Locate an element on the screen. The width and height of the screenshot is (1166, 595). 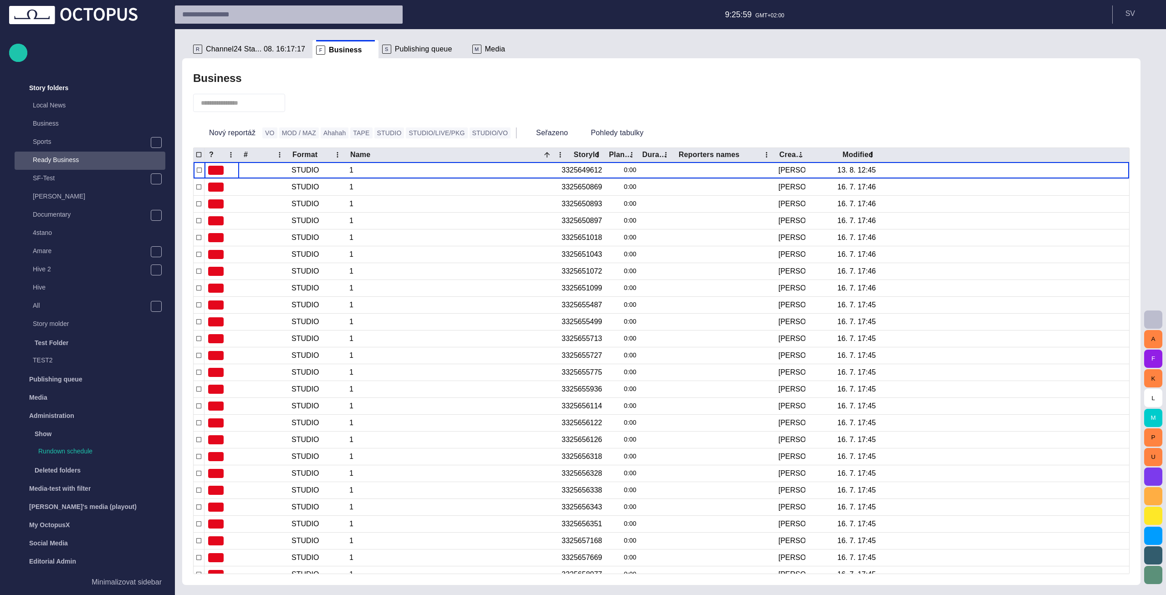
p: Publishing queue is located at coordinates (56, 380).